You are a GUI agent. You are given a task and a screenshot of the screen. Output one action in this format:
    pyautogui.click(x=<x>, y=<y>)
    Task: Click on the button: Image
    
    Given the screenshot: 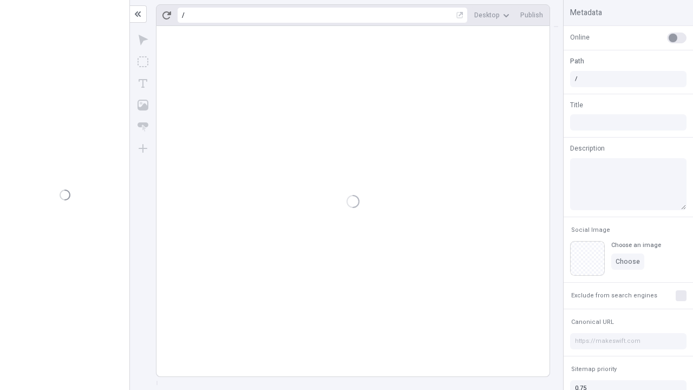 What is the action you would take?
    pyautogui.click(x=143, y=105)
    